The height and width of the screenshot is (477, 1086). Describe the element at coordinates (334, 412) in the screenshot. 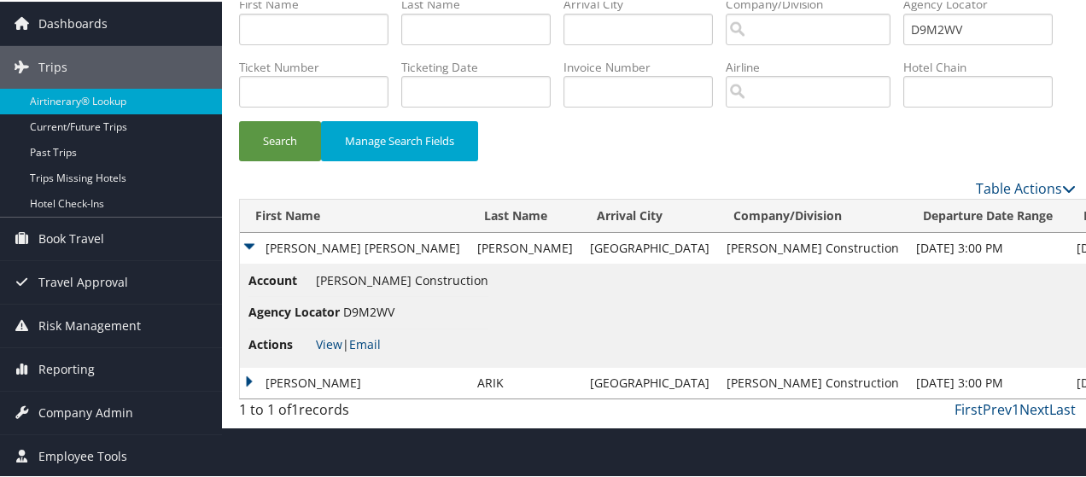

I see `div: 1 to 1 of records` at that location.